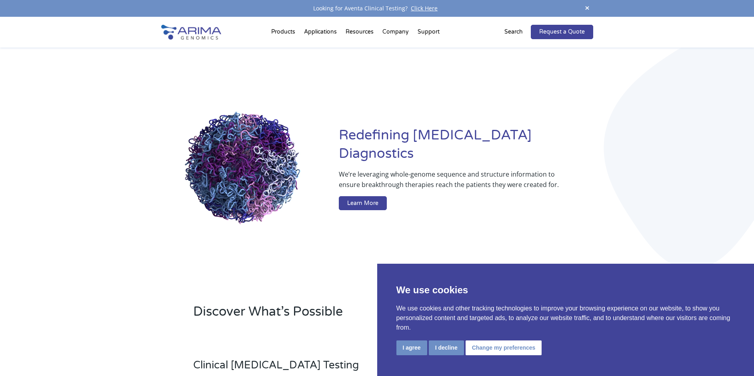 Image resolution: width=754 pixels, height=376 pixels. Describe the element at coordinates (449, 183) in the screenshot. I see `p: We’re leveraging whole-genome sequence and structure information to ensure breakthrough therapies...` at that location.